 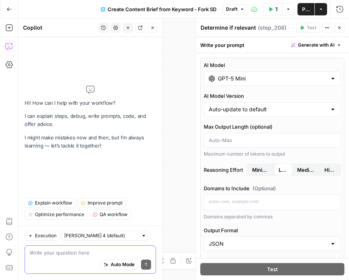 What do you see at coordinates (113, 214) in the screenshot?
I see `span: QA workflow` at bounding box center [113, 214].